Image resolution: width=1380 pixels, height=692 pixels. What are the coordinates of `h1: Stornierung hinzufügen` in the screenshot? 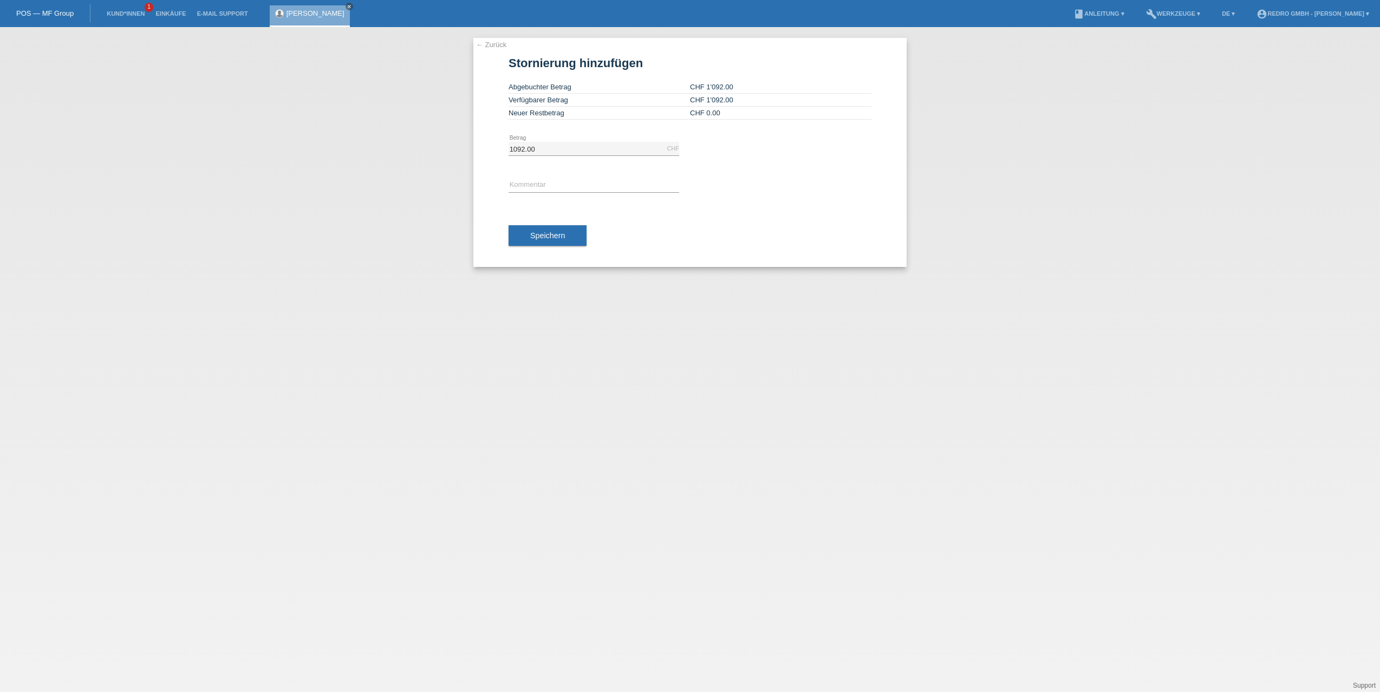 It's located at (690, 63).